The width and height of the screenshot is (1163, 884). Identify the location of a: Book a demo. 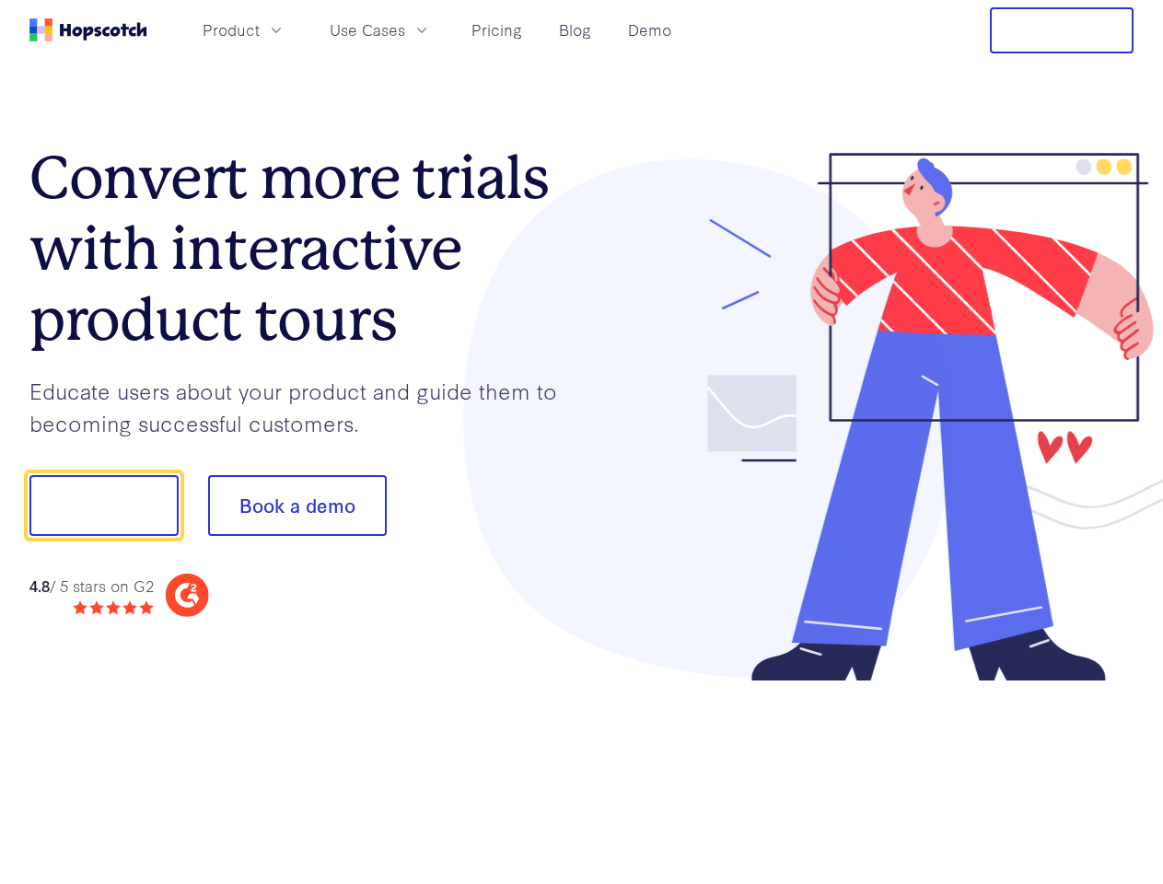
(297, 505).